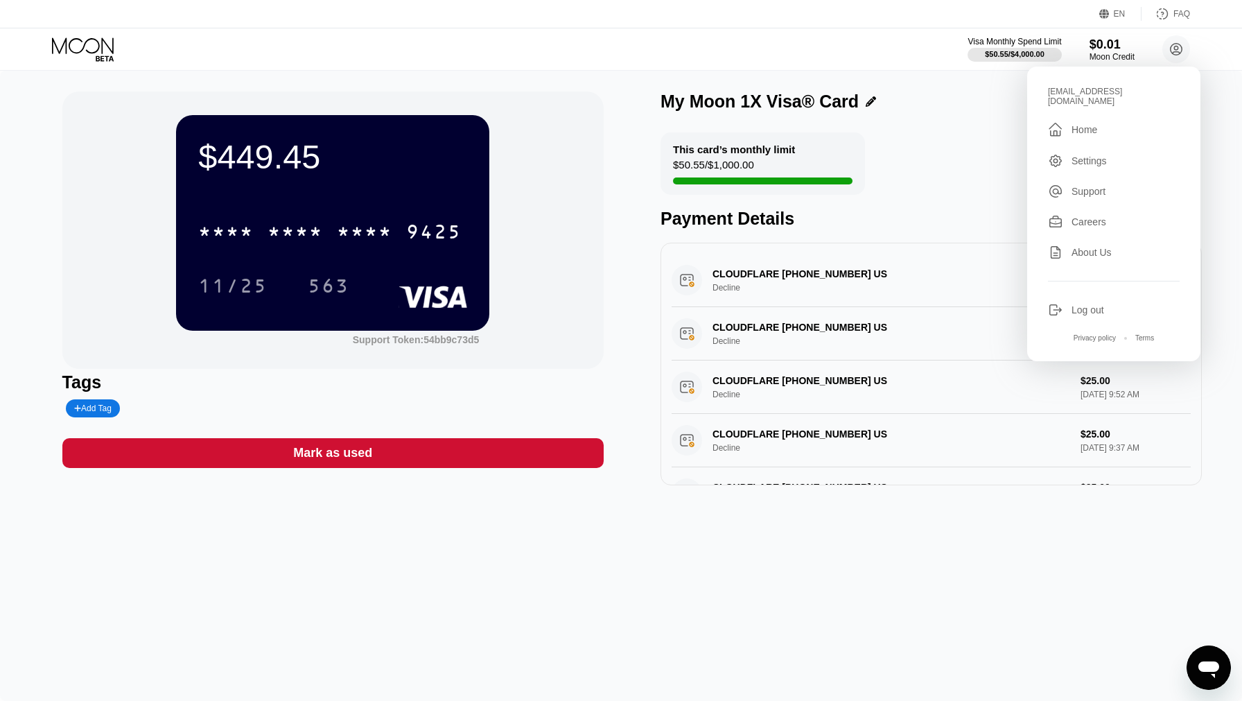 This screenshot has width=1242, height=701. What do you see at coordinates (1014, 49) in the screenshot?
I see `div: Visa Monthly Spend Limit$50.55/$4,000.00` at bounding box center [1014, 49].